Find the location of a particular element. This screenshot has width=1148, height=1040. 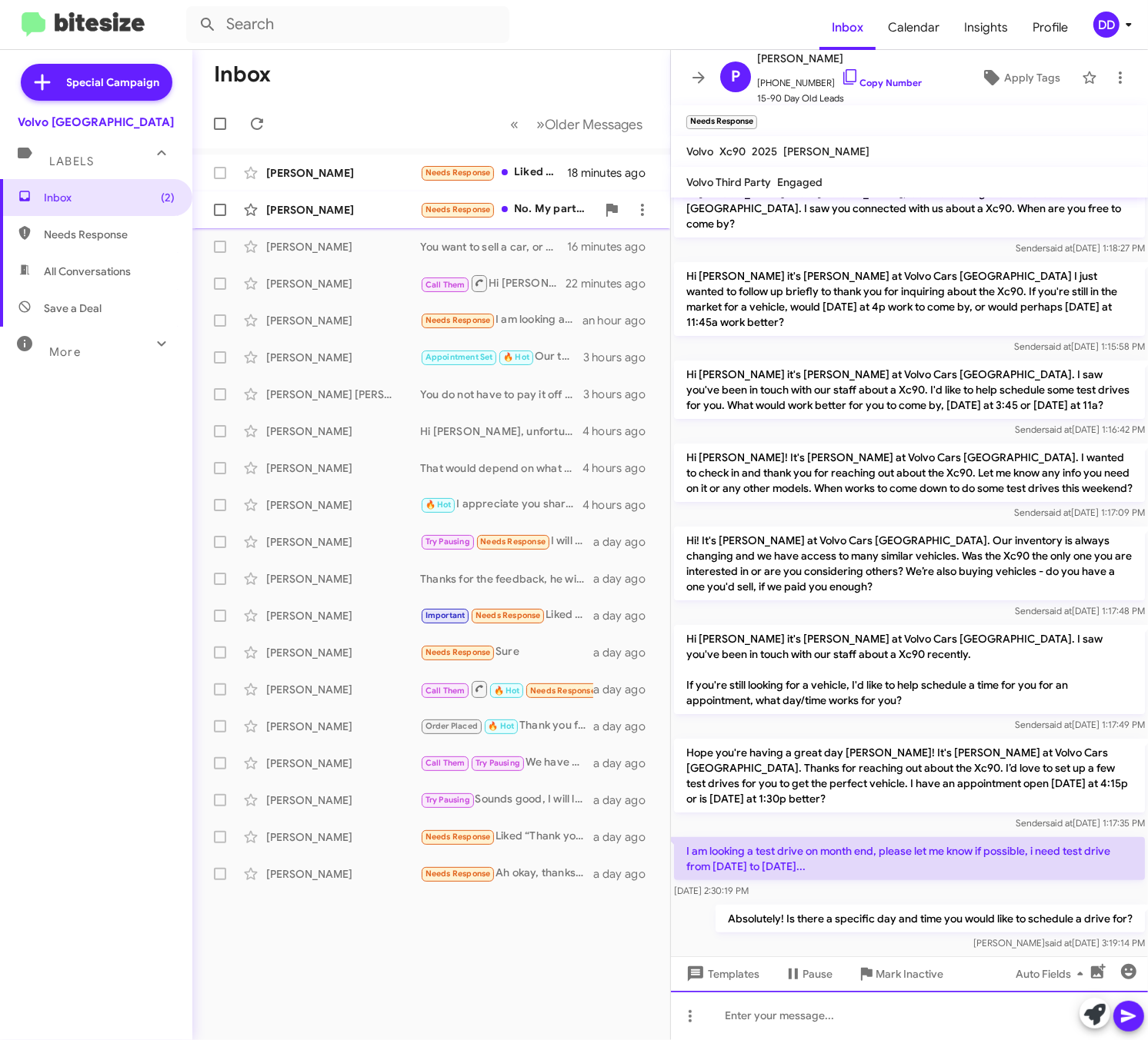

div: 3 hours ago is located at coordinates (620, 357).